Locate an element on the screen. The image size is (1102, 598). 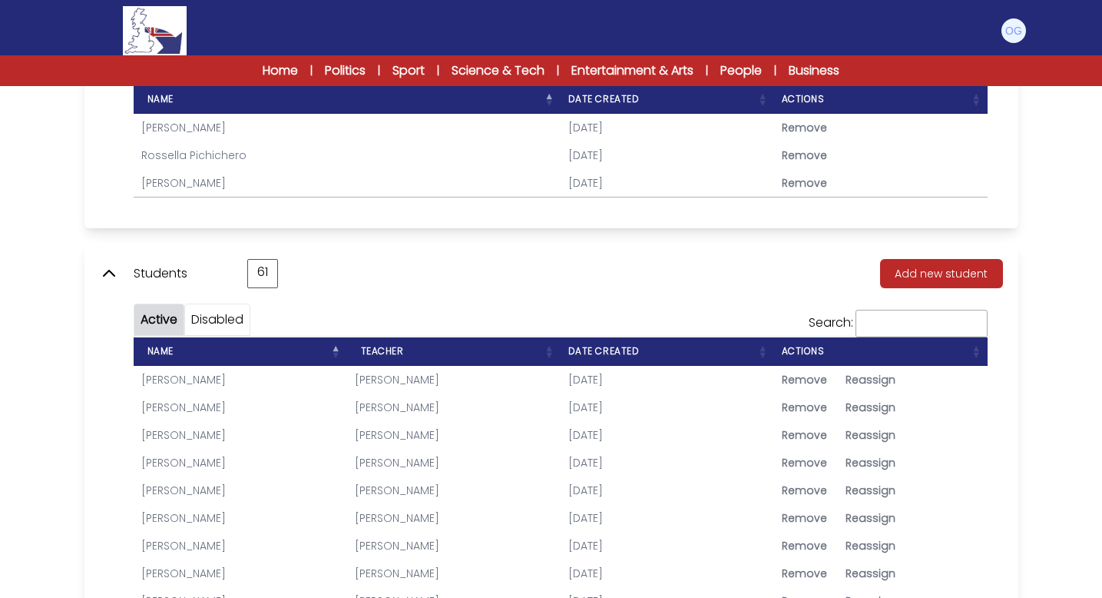
a: Rossella Pichichero is located at coordinates (194, 155).